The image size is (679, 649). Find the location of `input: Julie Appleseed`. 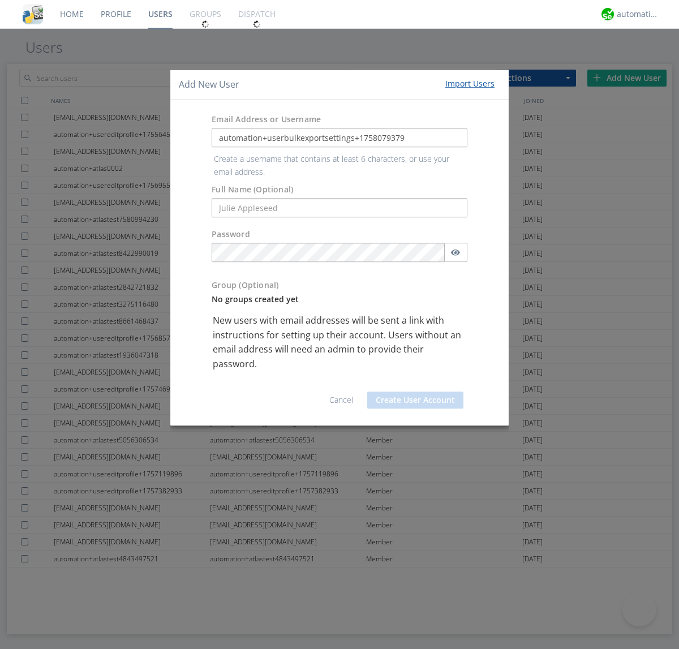

input: Julie Appleseed is located at coordinates (339, 208).